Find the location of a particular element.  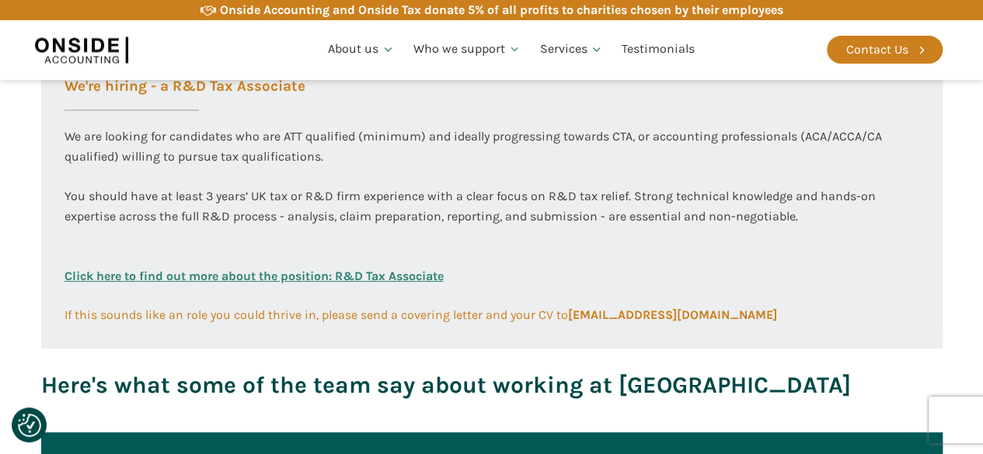

span: If this sounds like an role you could thrive in, please send a covering letter and your CV to is located at coordinates (420, 315).